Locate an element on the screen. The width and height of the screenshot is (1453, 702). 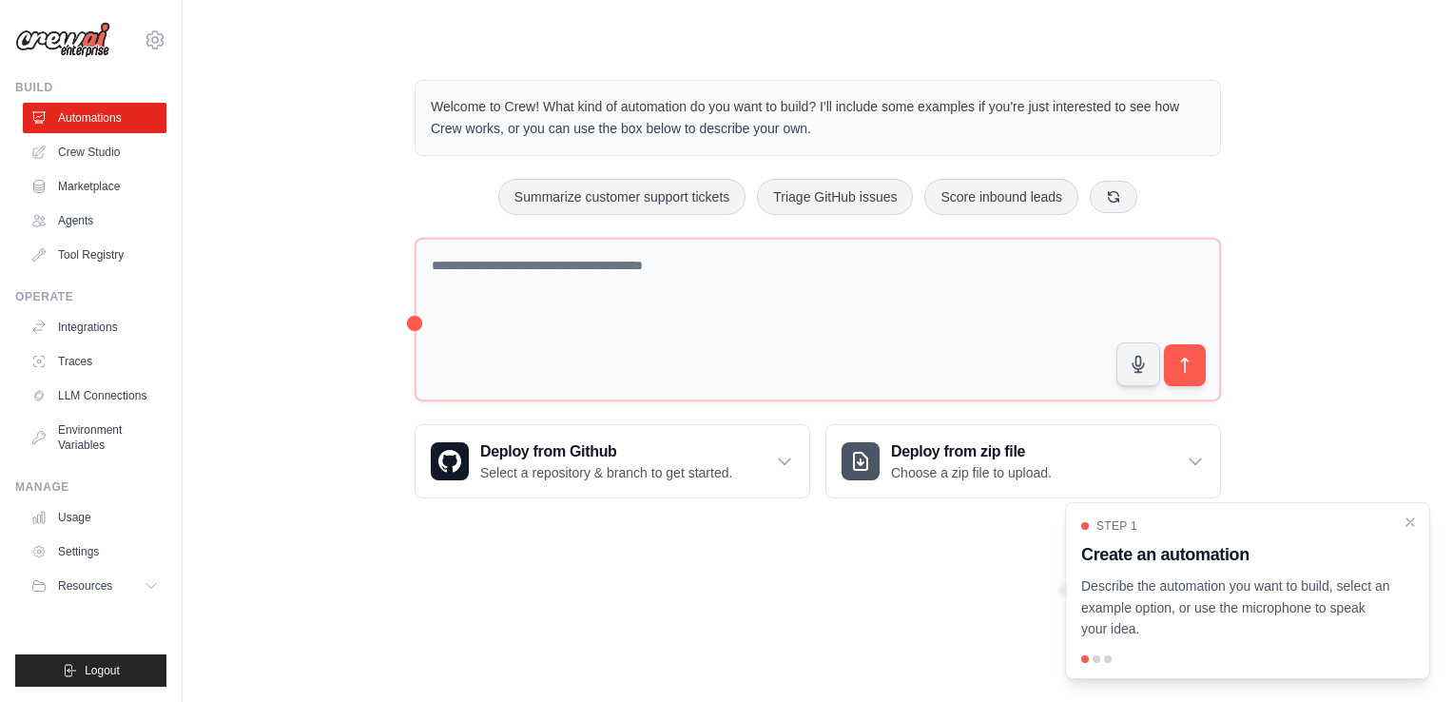
p: Describe the automation you want to build, select an example option, or use the microphone to spe... is located at coordinates (1236, 607).